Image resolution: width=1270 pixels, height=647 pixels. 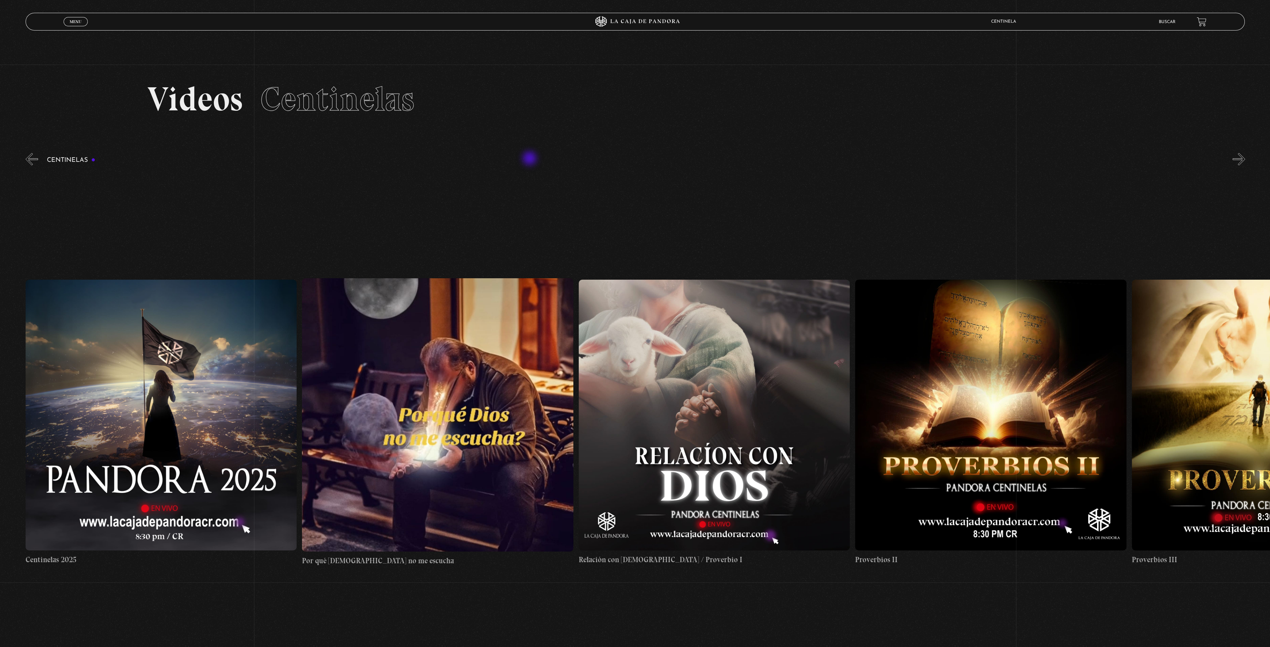 I want to click on a: View your shopping cart, so click(x=1201, y=22).